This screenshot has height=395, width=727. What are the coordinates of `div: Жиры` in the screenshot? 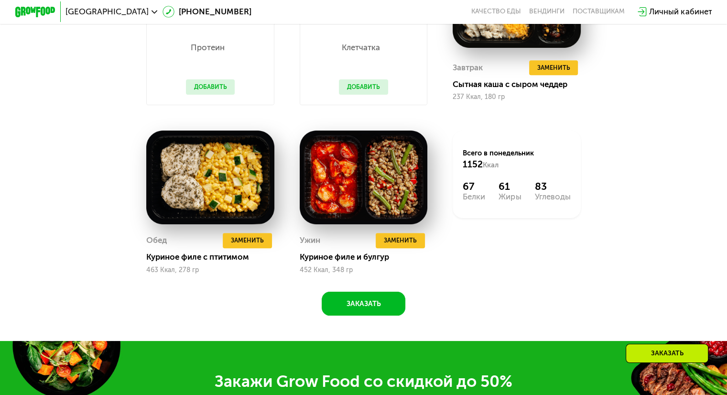 It's located at (509, 196).